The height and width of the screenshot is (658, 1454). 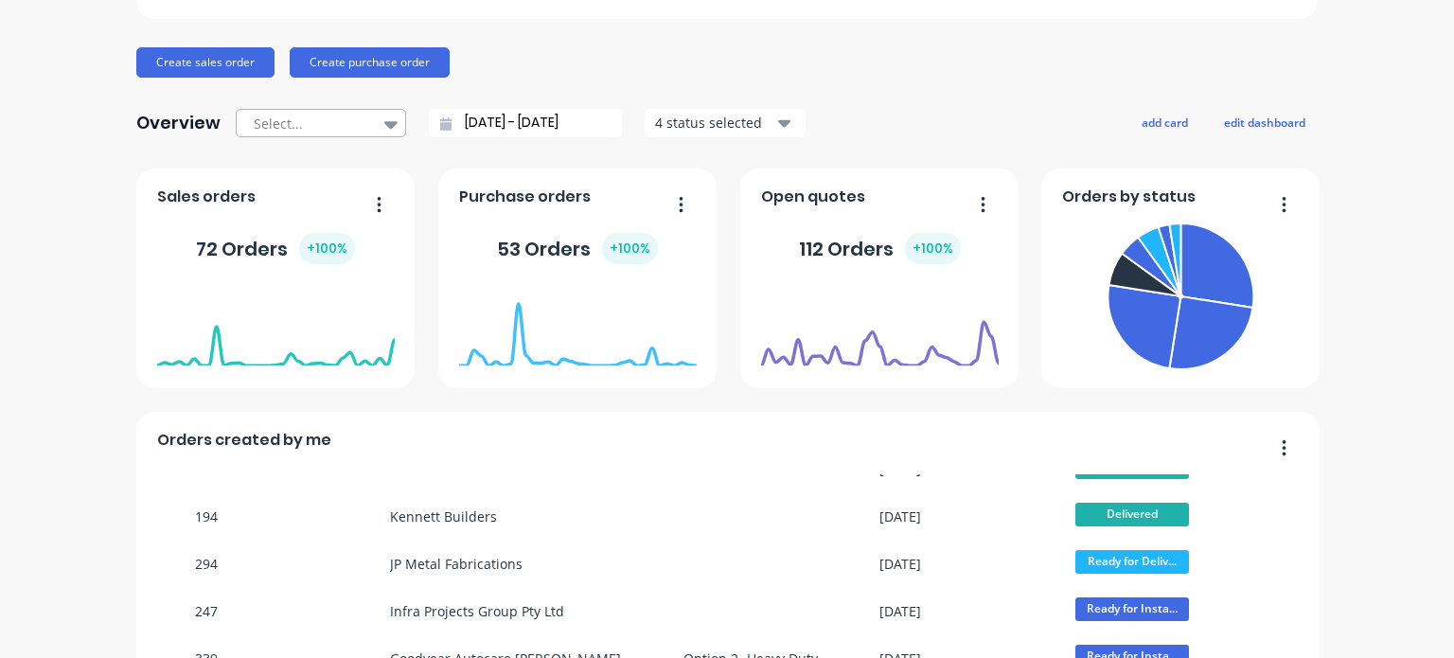 I want to click on button: add card, so click(x=1165, y=122).